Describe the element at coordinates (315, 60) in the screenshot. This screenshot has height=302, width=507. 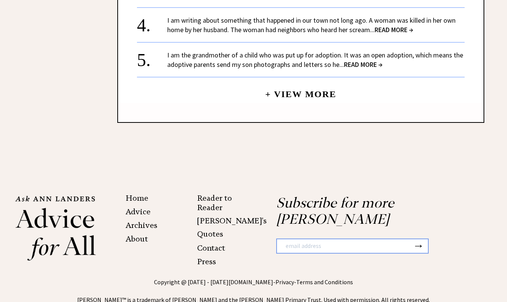
I see `a: I am the grandmother of a child who was put up for adoption. It was an open adoption, which means...` at that location.